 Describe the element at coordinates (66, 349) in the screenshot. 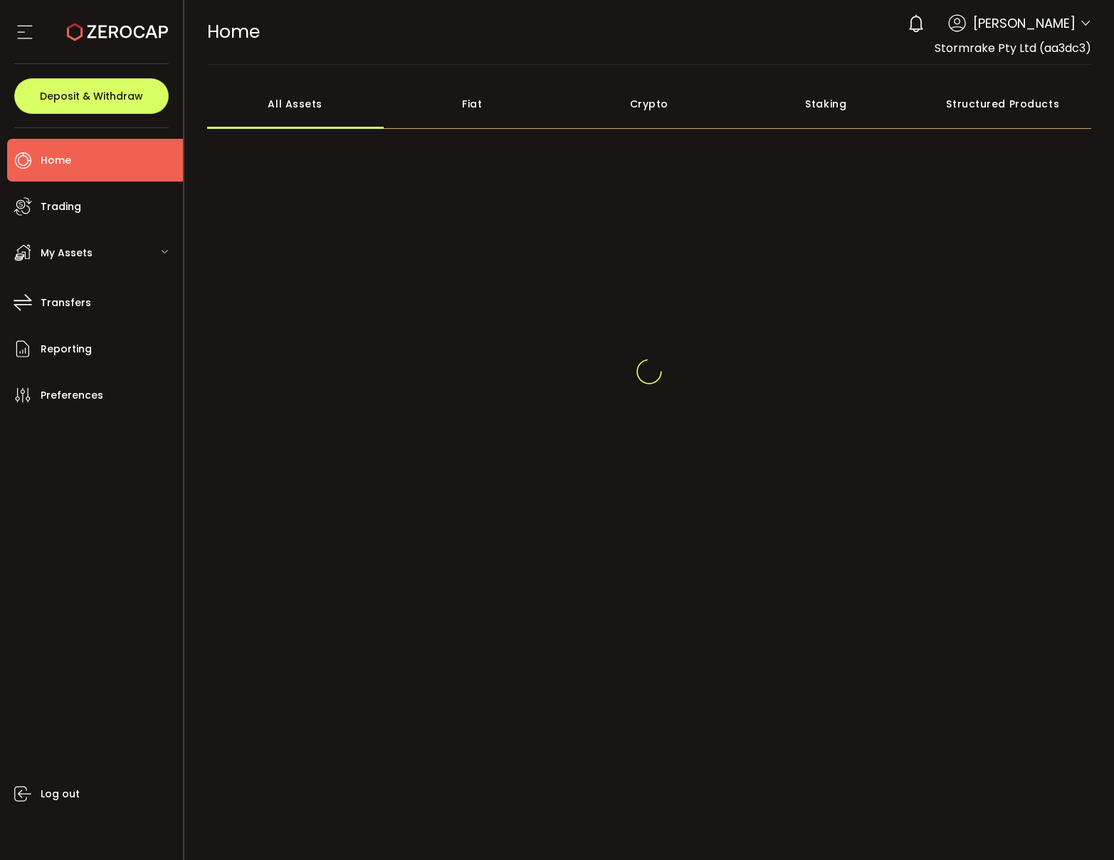

I see `span: Reporting` at that location.